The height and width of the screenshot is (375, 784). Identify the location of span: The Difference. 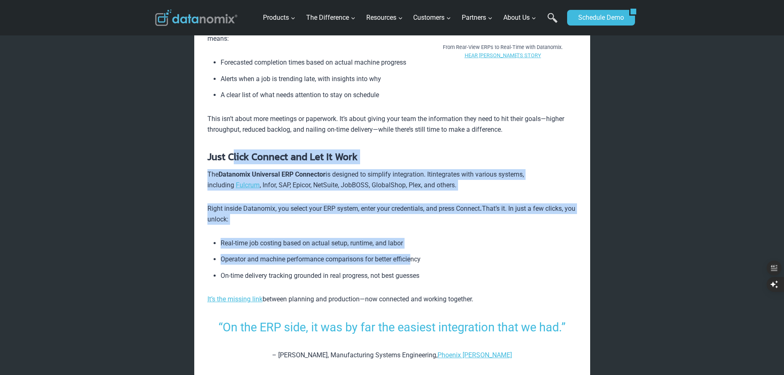
(331, 18).